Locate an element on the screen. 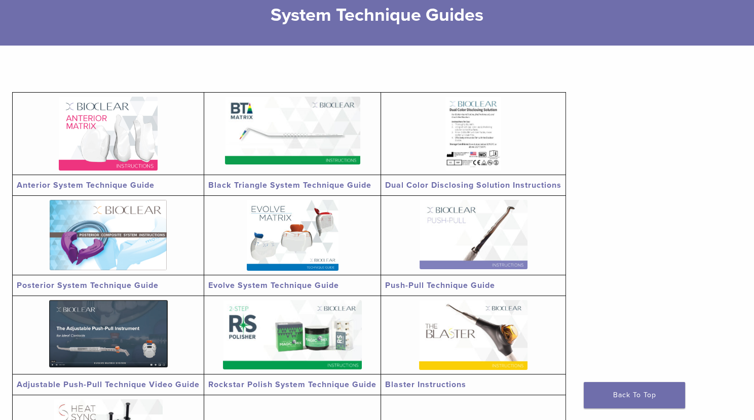  a: Anterior System Technique Guide is located at coordinates (86, 185).